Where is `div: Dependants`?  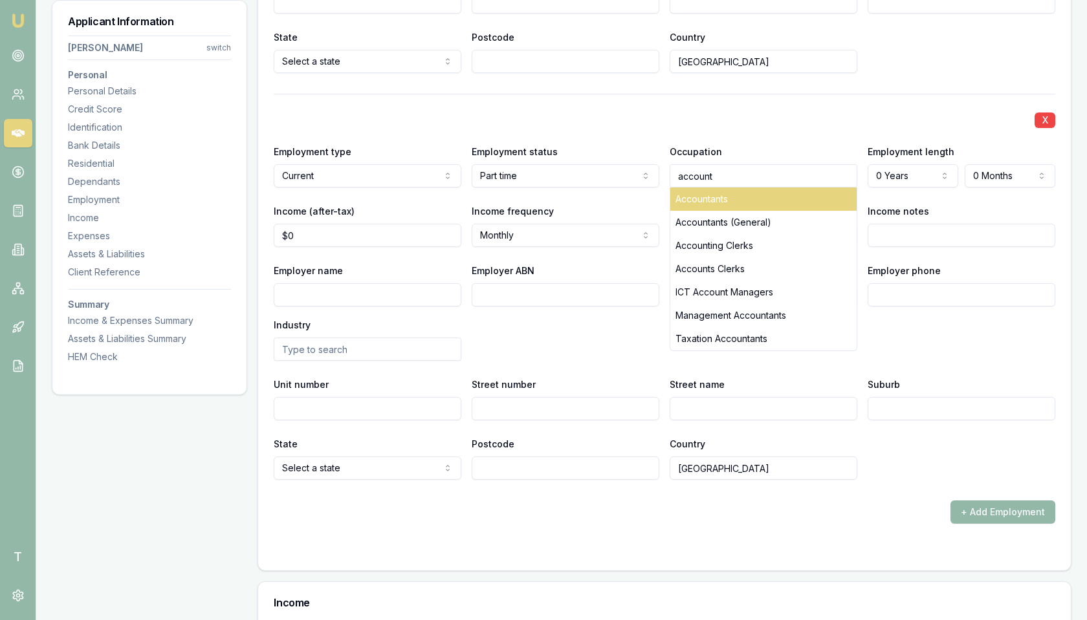 div: Dependants is located at coordinates (149, 182).